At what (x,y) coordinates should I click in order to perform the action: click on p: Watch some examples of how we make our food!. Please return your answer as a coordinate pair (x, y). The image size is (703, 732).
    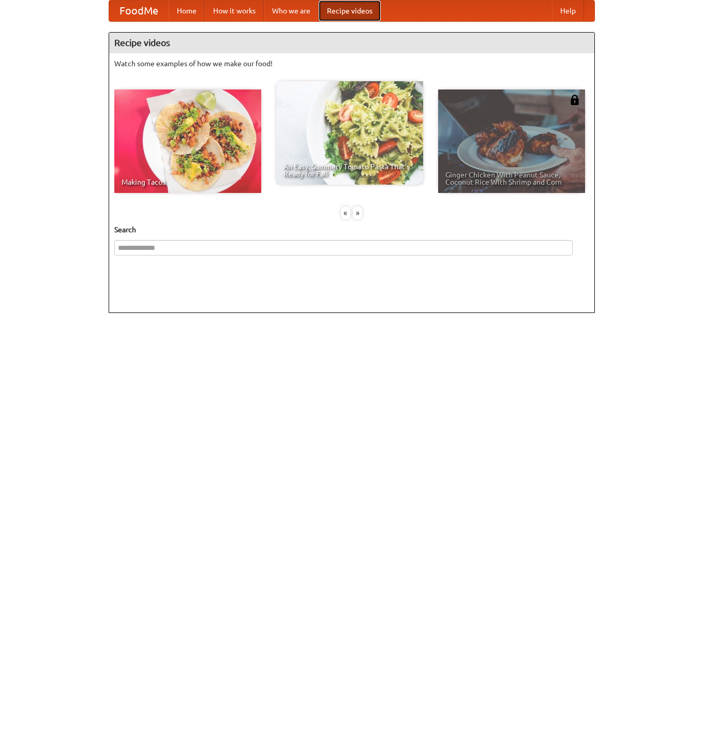
    Looking at the image, I should click on (352, 64).